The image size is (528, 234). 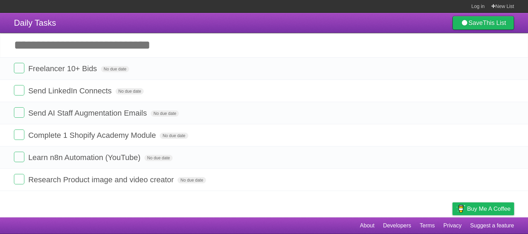 What do you see at coordinates (88, 113) in the screenshot?
I see `span: Send AI Staff Augmentation Emails` at bounding box center [88, 113].